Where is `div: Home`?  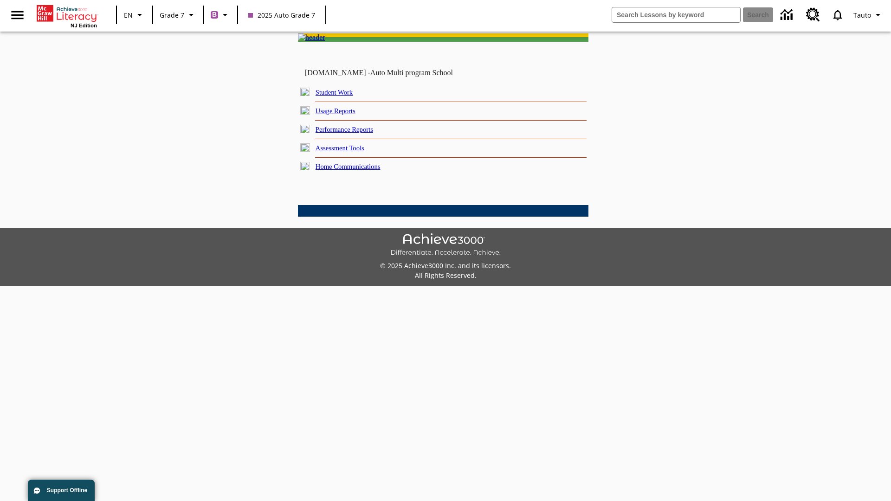 div: Home is located at coordinates (67, 16).